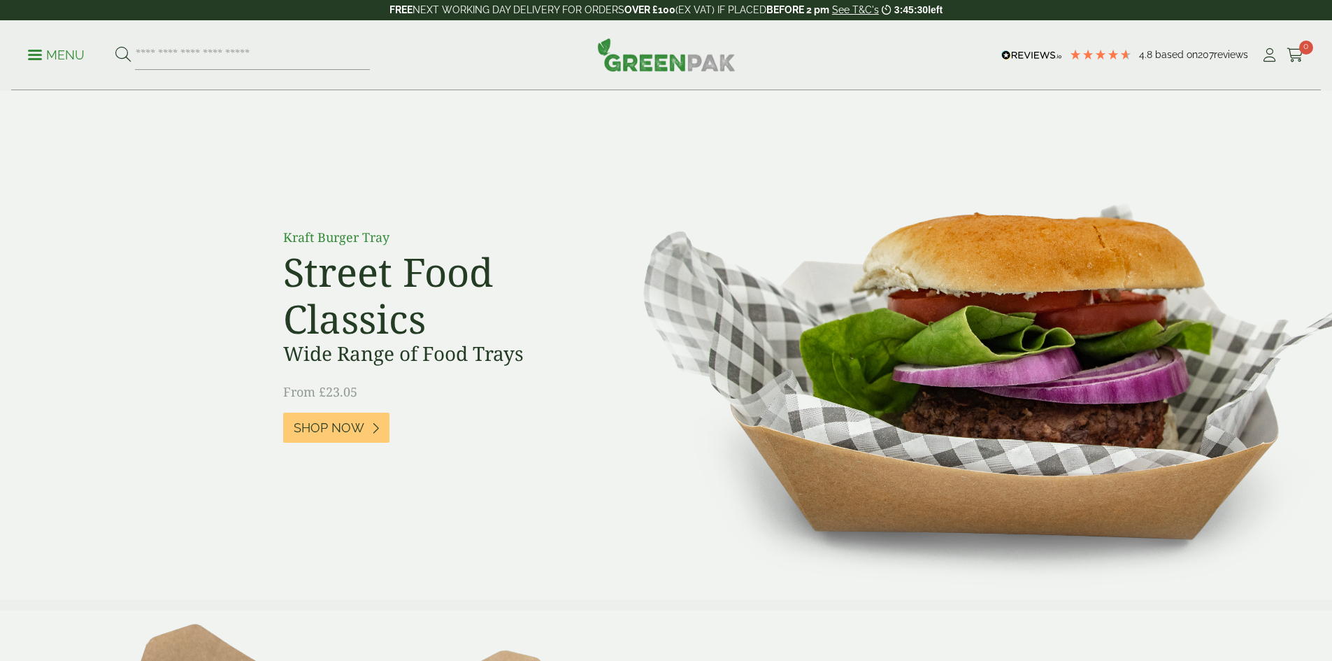  I want to click on strong: FREE, so click(401, 10).